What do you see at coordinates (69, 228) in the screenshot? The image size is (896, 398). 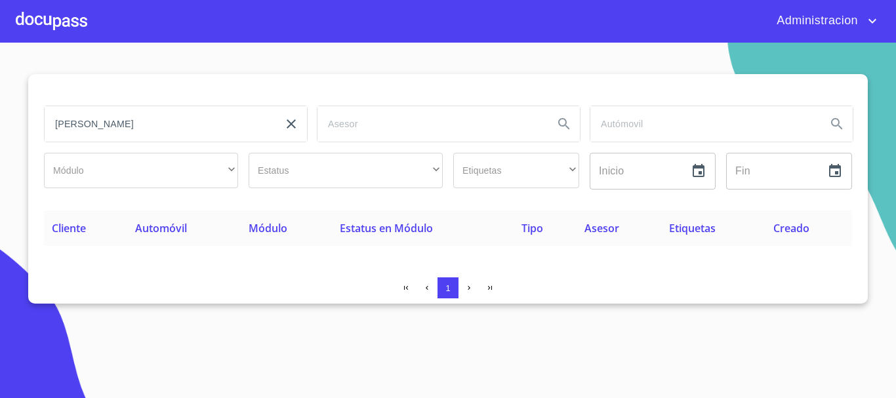 I see `span: Cliente` at bounding box center [69, 228].